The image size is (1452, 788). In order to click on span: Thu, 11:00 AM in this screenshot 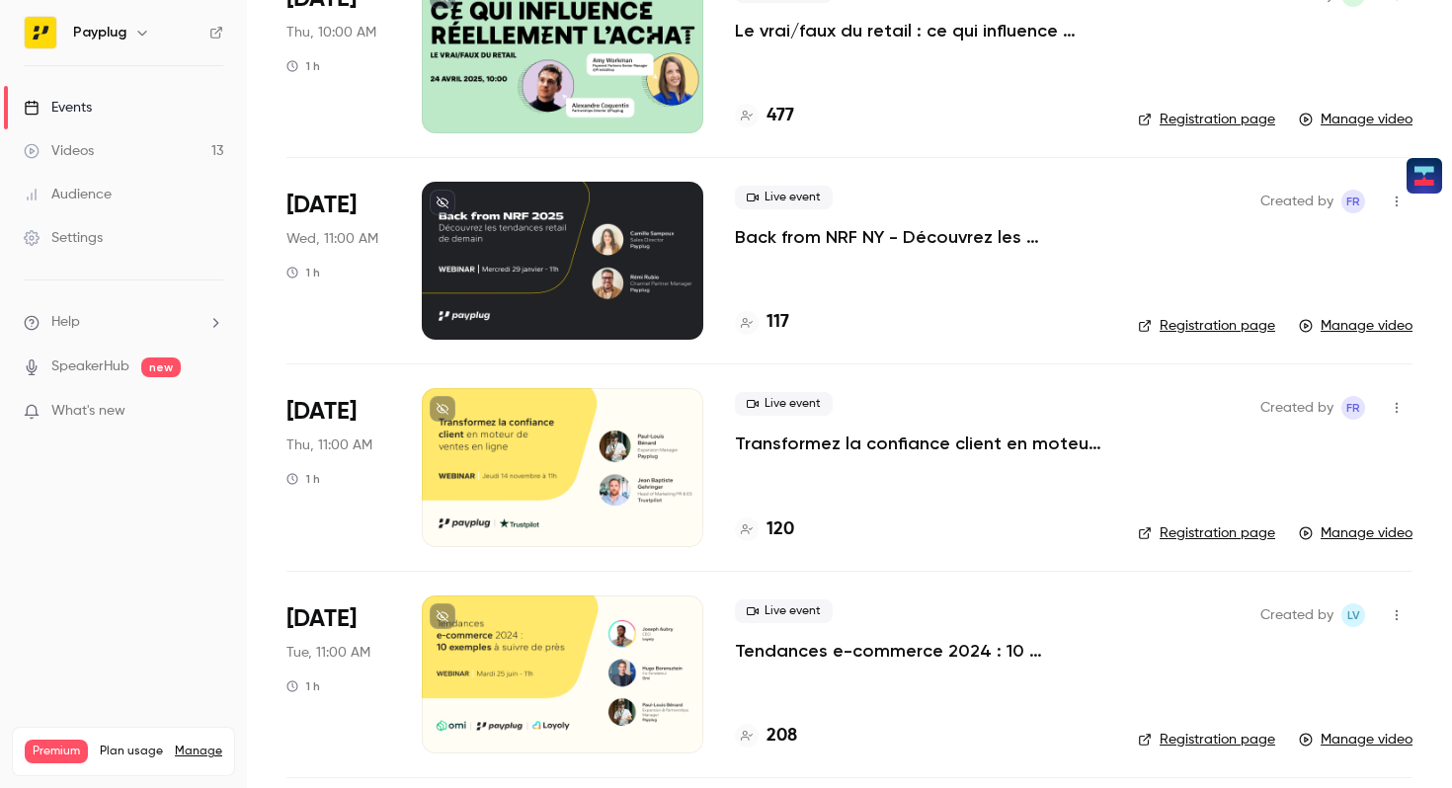, I will do `click(329, 445)`.